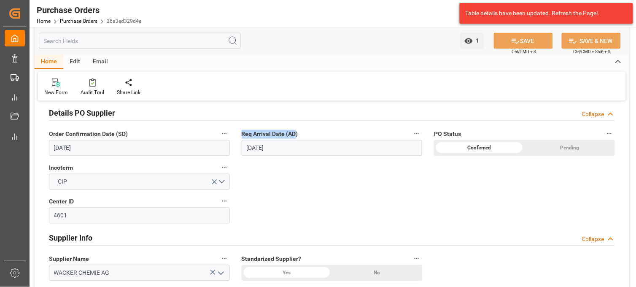 This screenshot has height=287, width=636. I want to click on div: Edit, so click(75, 62).